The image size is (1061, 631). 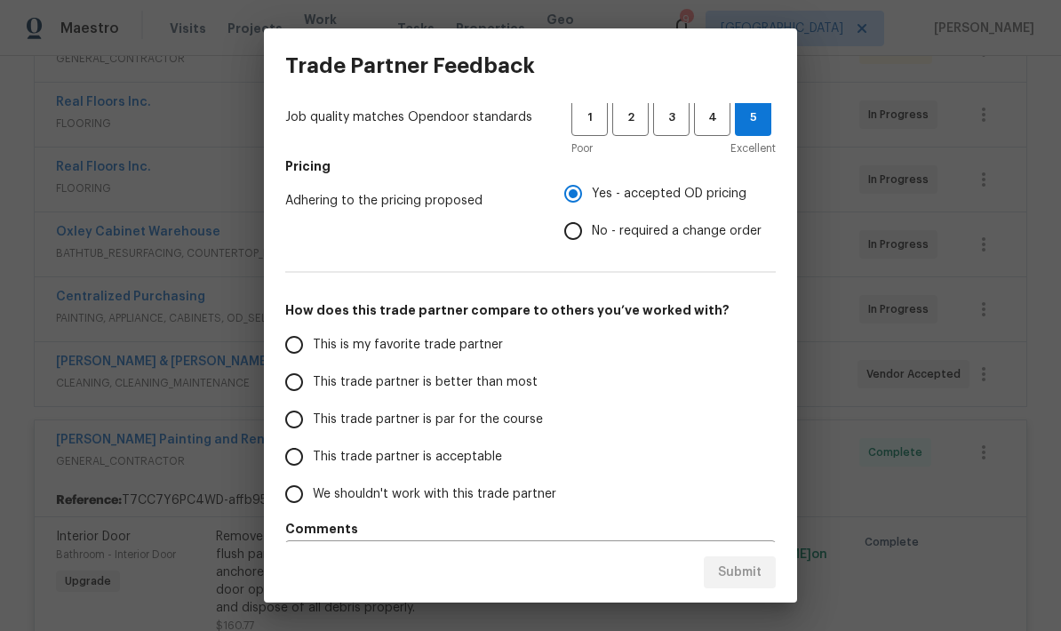 I want to click on span: This trade partner is par for the course, so click(x=427, y=419).